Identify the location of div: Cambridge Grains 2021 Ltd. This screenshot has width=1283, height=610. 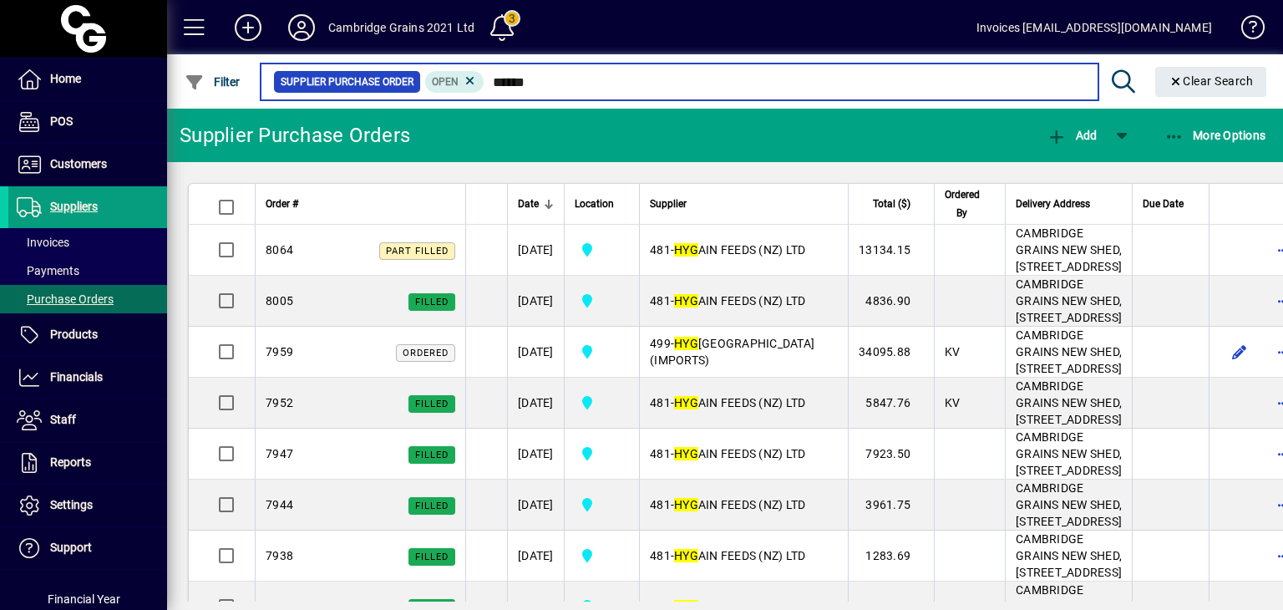
(401, 28).